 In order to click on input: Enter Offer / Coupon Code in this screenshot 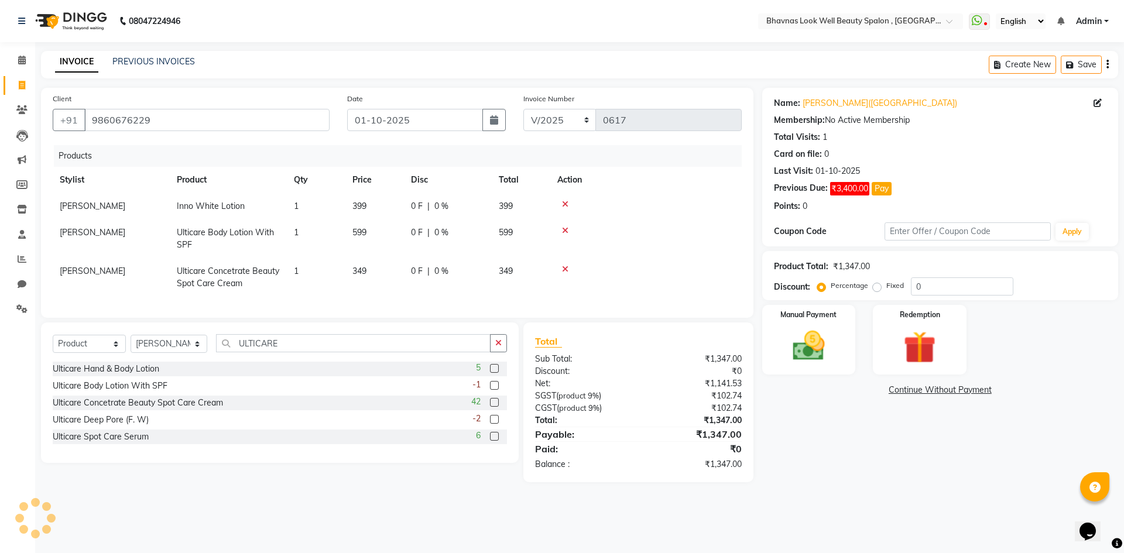, I will do `click(968, 231)`.